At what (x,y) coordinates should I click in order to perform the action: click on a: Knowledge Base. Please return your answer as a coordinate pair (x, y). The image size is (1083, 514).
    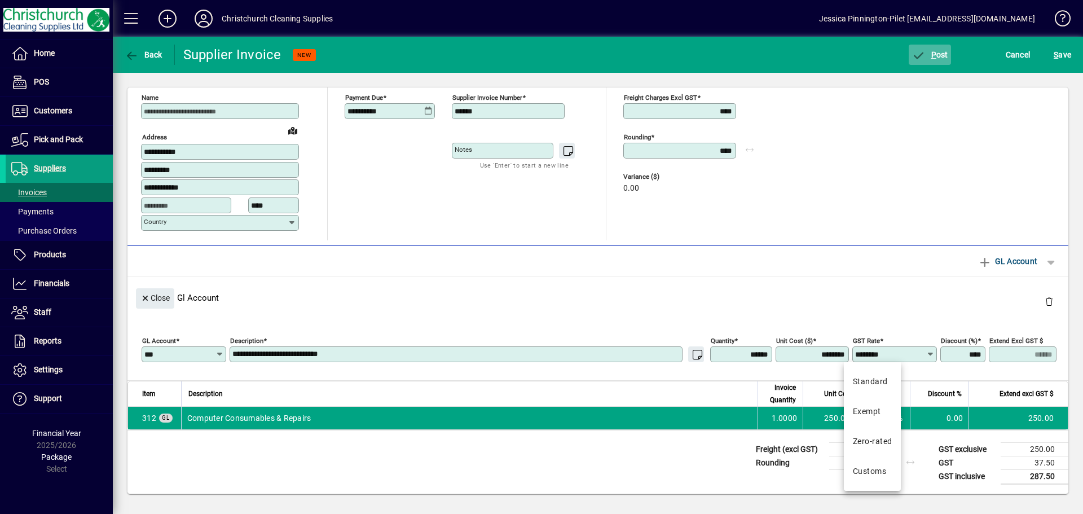
    Looking at the image, I should click on (1058, 20).